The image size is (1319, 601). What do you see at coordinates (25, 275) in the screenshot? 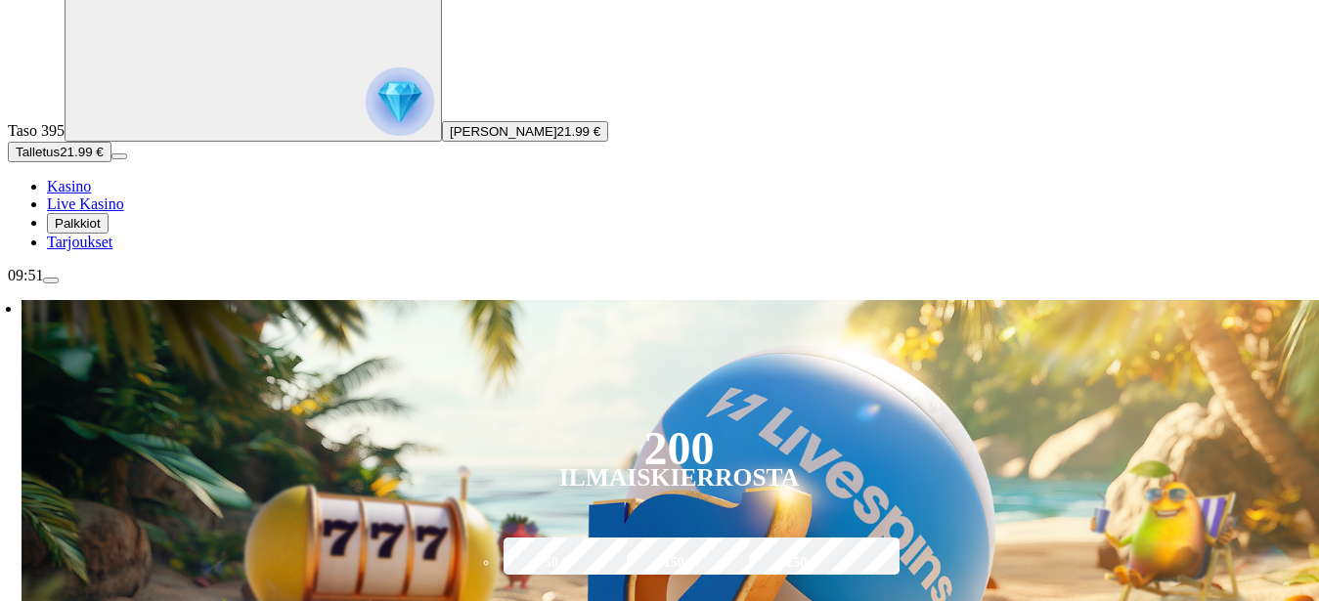
I see `span: 09:51` at bounding box center [25, 275].